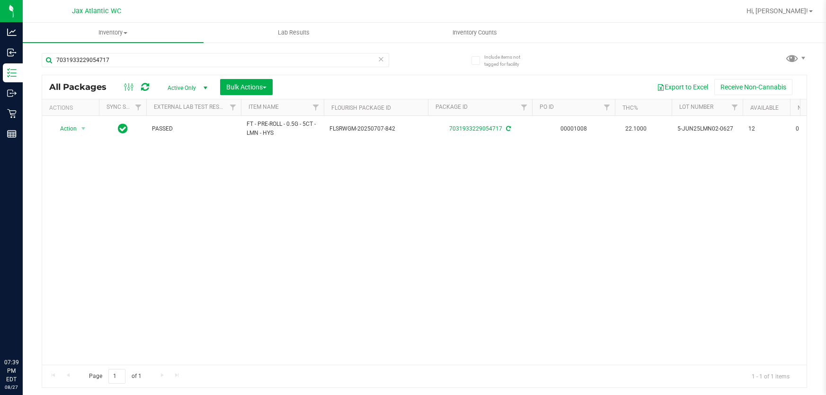 The height and width of the screenshot is (395, 826). Describe the element at coordinates (452, 107) in the screenshot. I see `a: Package ID` at that location.